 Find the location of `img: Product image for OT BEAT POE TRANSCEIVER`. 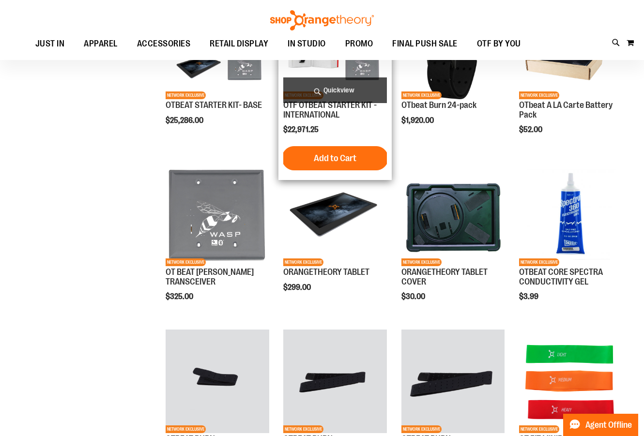

img: Product image for OT BEAT POE TRANSCEIVER is located at coordinates (217, 214).